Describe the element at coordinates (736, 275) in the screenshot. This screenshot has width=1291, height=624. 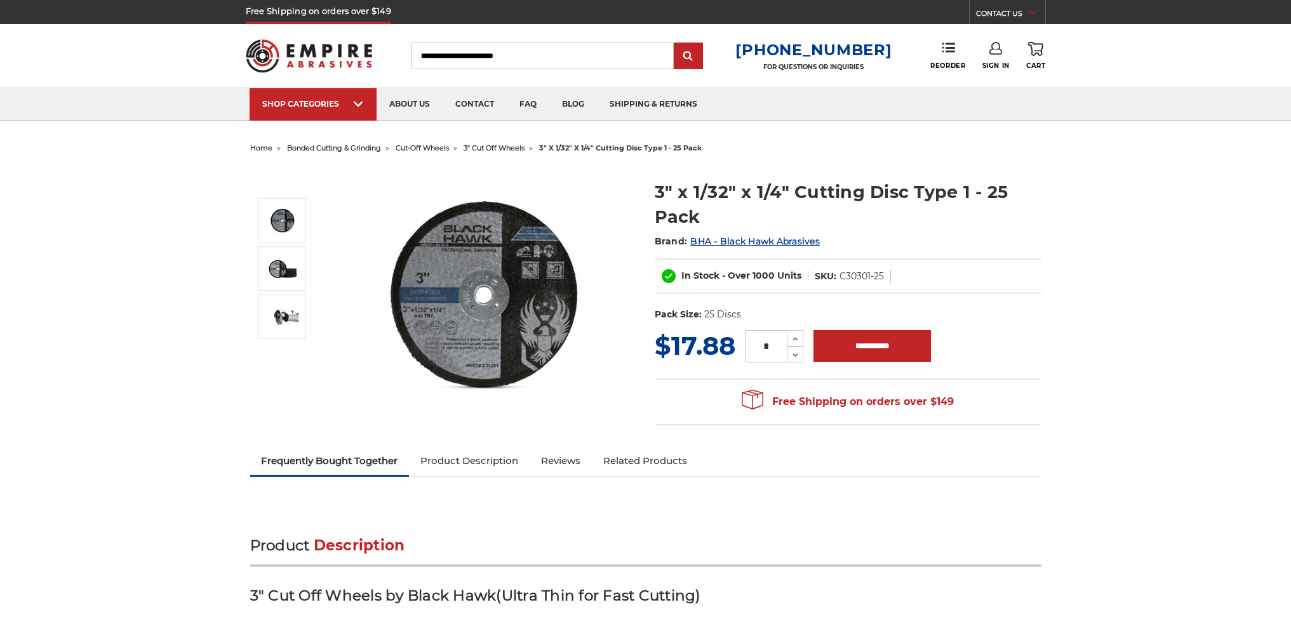
I see `span: - Over` at that location.